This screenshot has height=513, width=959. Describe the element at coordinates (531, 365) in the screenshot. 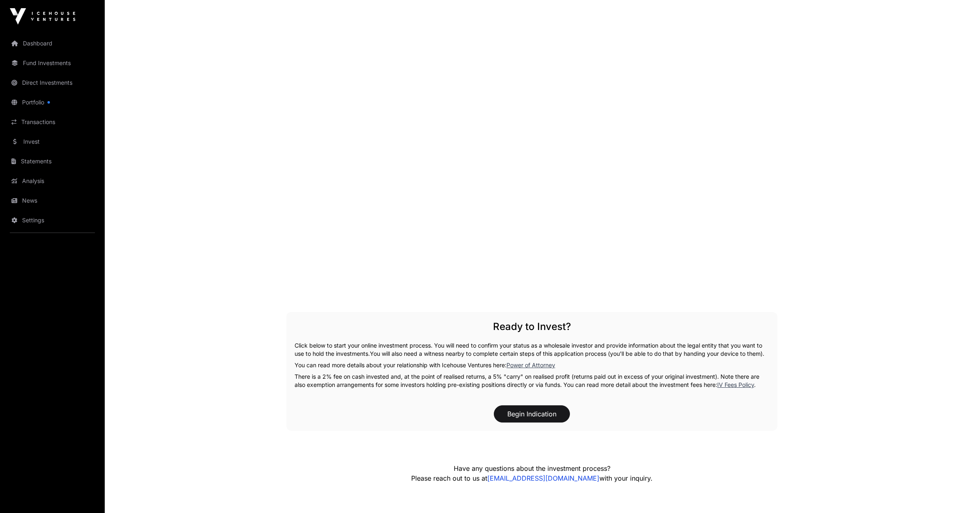

I see `a: Power of Attorney` at that location.